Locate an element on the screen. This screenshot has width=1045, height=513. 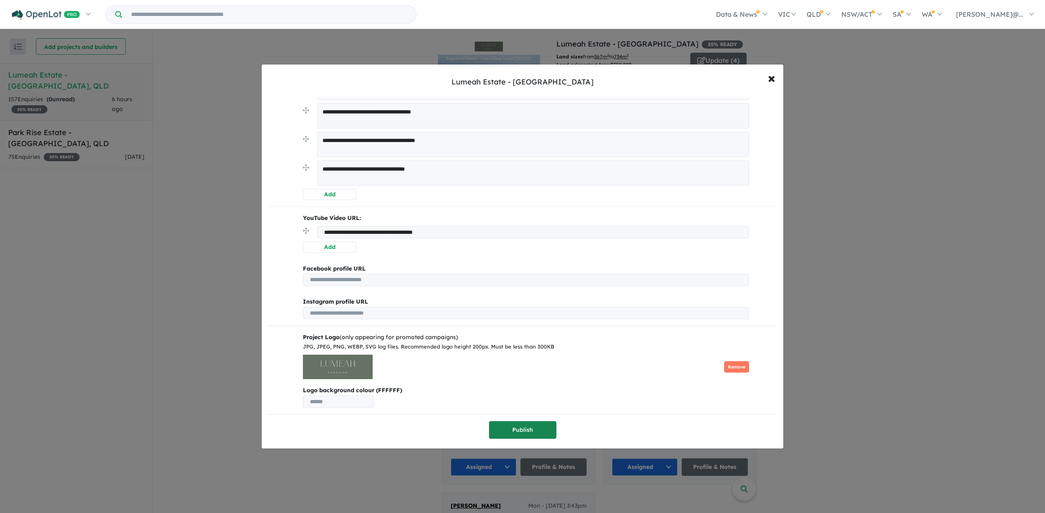
img: Lumeah%20Estate%20-%20Peregian%20Springs___1706830709.png is located at coordinates (338, 367).